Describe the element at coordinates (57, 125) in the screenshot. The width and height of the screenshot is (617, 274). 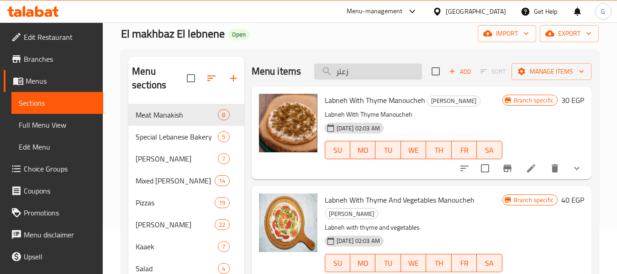
I see `span: Full Menu View` at that location.